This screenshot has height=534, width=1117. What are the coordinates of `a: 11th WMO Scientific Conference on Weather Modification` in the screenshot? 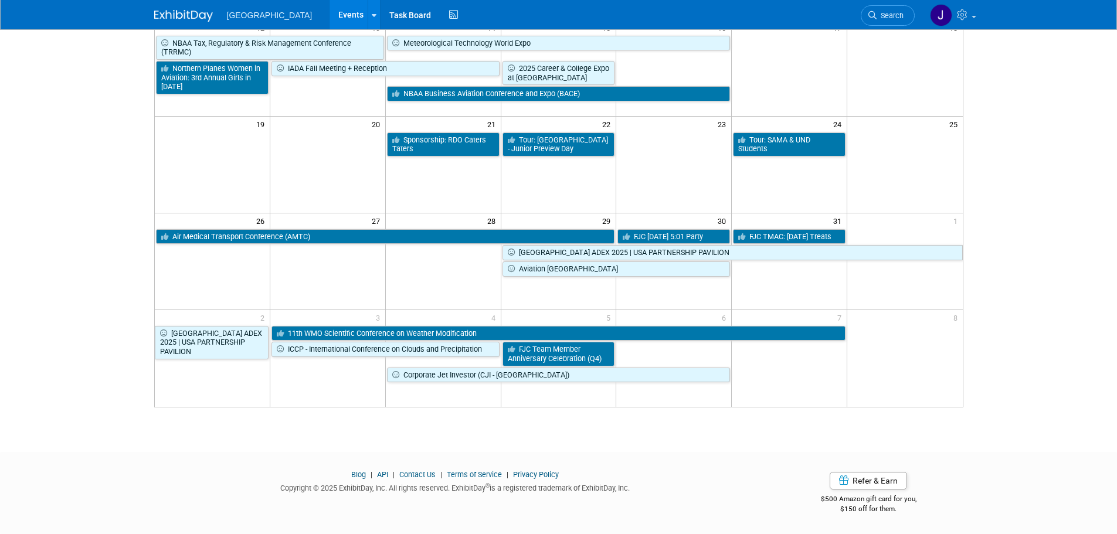 It's located at (558, 334).